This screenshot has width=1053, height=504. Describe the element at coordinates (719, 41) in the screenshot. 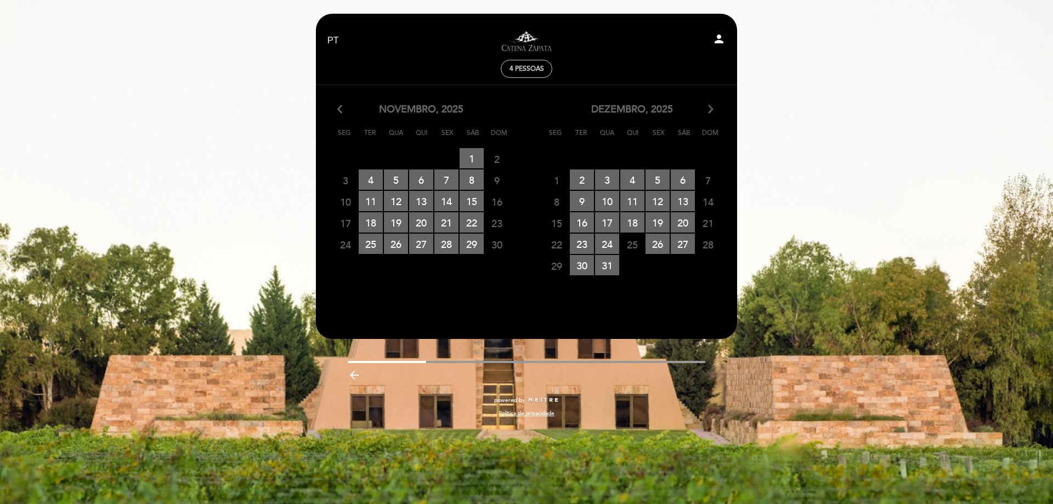

I see `button: person` at that location.